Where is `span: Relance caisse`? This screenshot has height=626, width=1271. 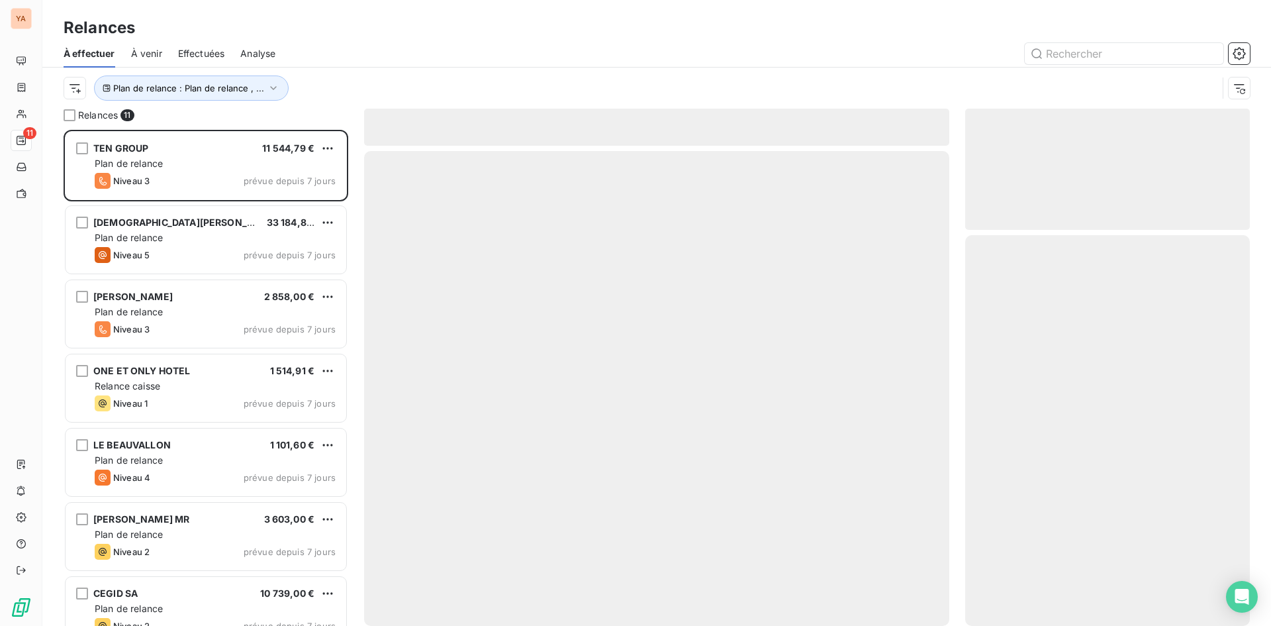 span: Relance caisse is located at coordinates (127, 385).